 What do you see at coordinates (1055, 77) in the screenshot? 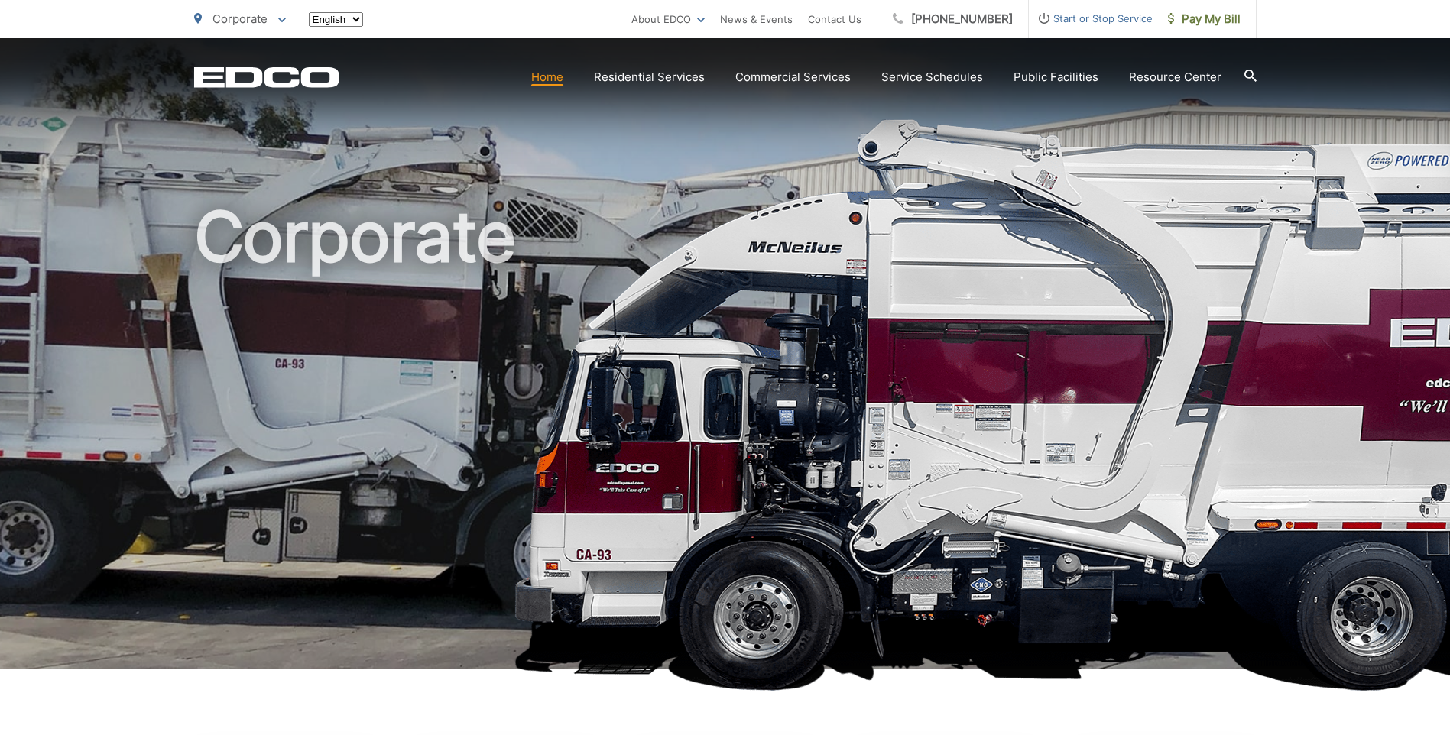
I see `a: Public Facilities` at bounding box center [1055, 77].